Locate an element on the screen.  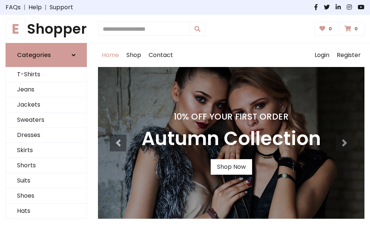
a: Shoes is located at coordinates (46, 196).